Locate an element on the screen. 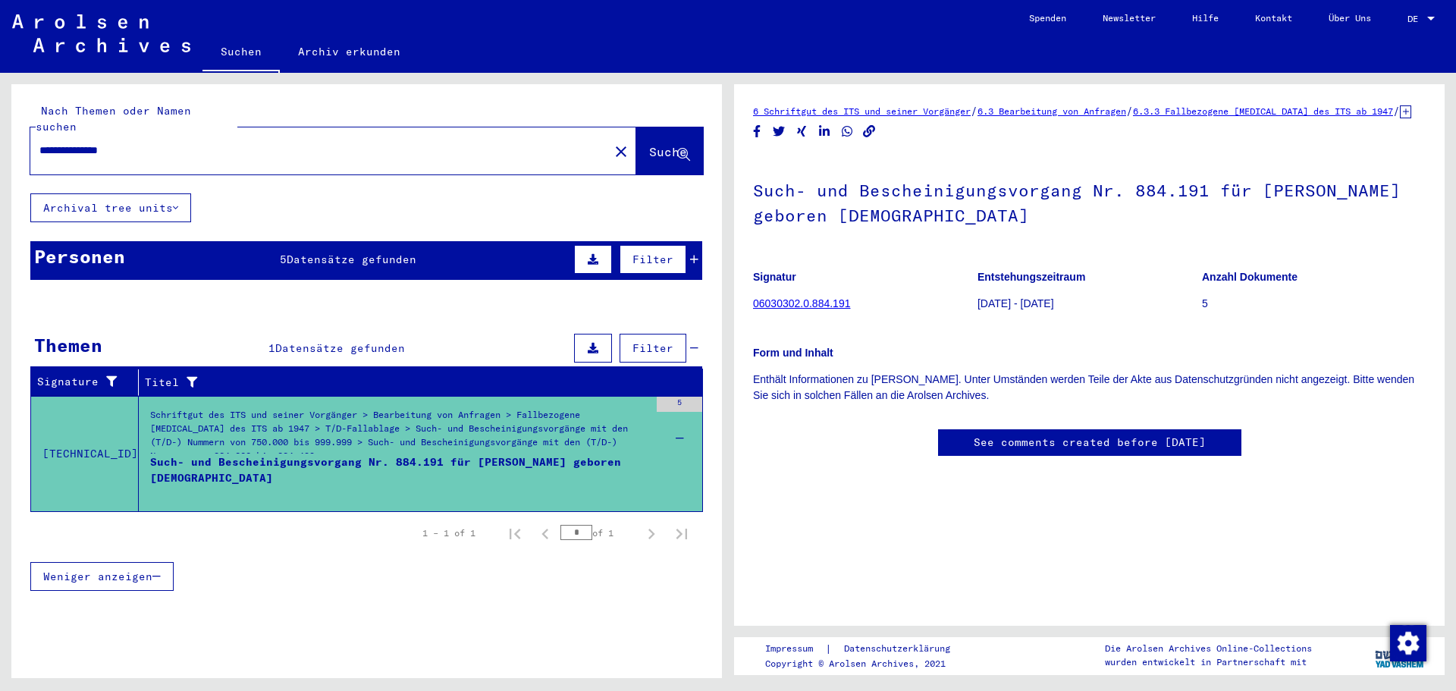 The height and width of the screenshot is (691, 1456). span: DE is located at coordinates (1415, 19).